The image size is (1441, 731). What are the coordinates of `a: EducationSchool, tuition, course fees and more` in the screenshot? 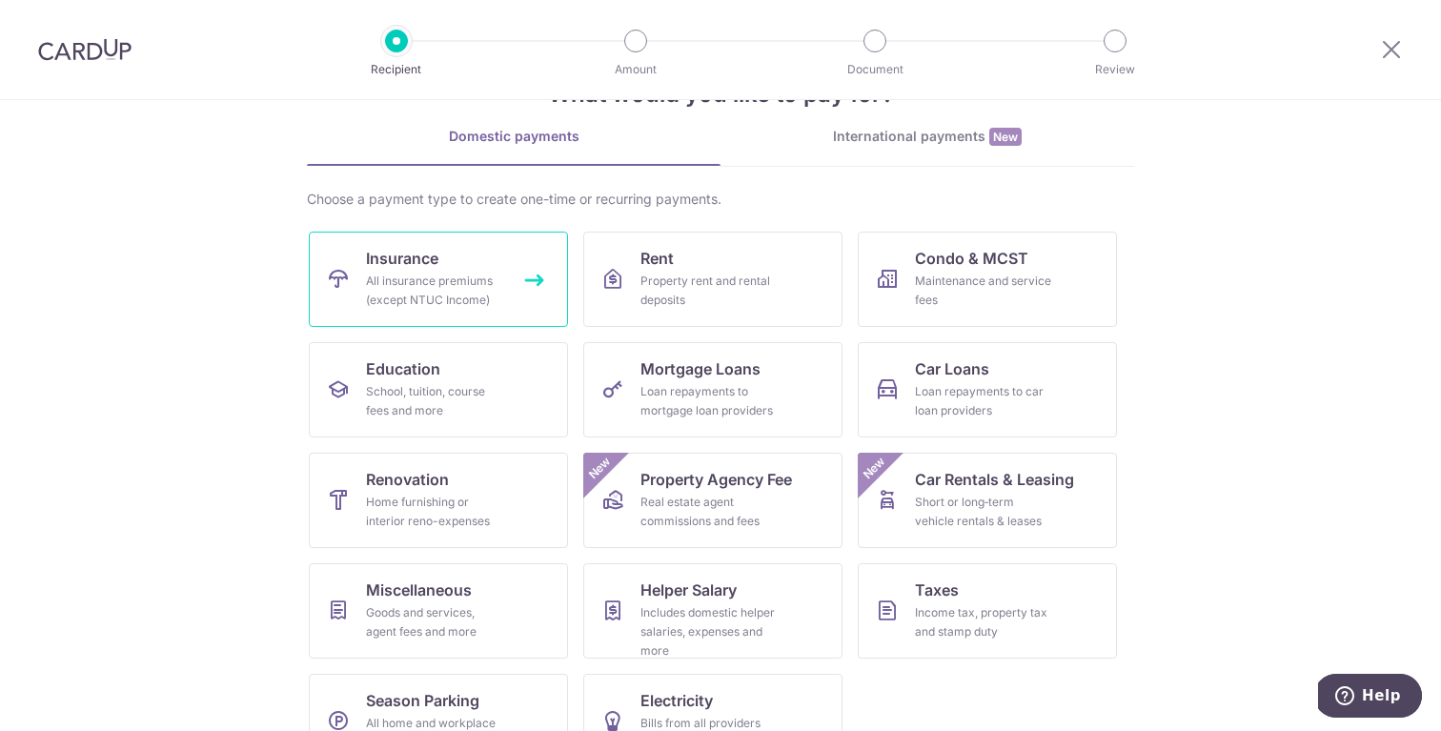 It's located at (438, 390).